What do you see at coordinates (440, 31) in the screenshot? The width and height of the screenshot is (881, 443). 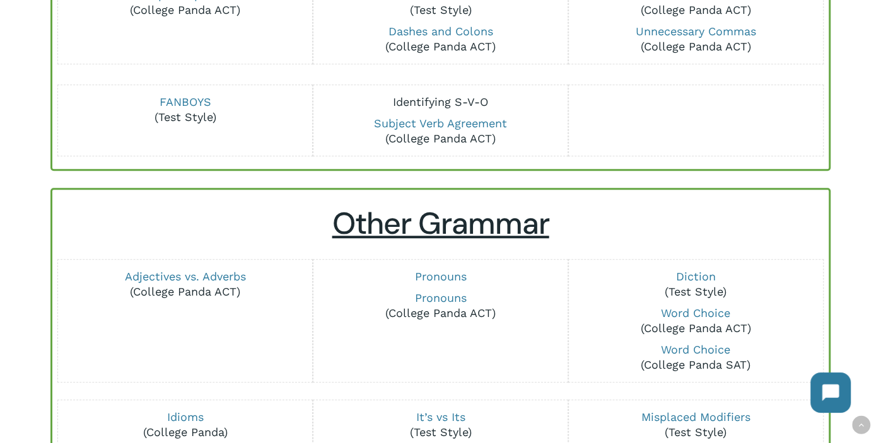 I see `a: Dashes and Colons` at bounding box center [440, 31].